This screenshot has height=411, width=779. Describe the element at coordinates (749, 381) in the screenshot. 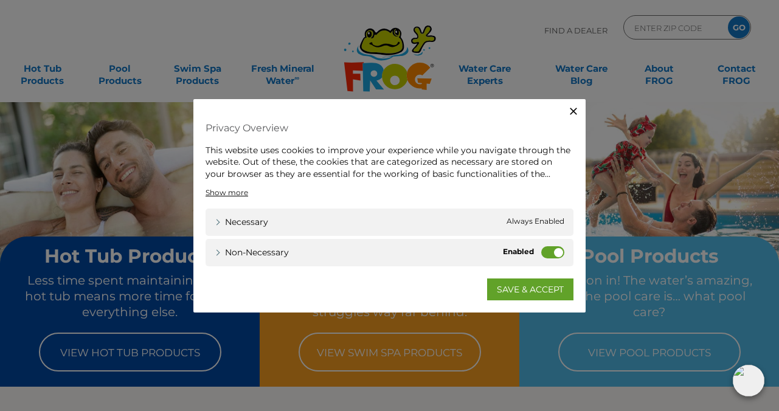

I see `img: openIcon` at that location.